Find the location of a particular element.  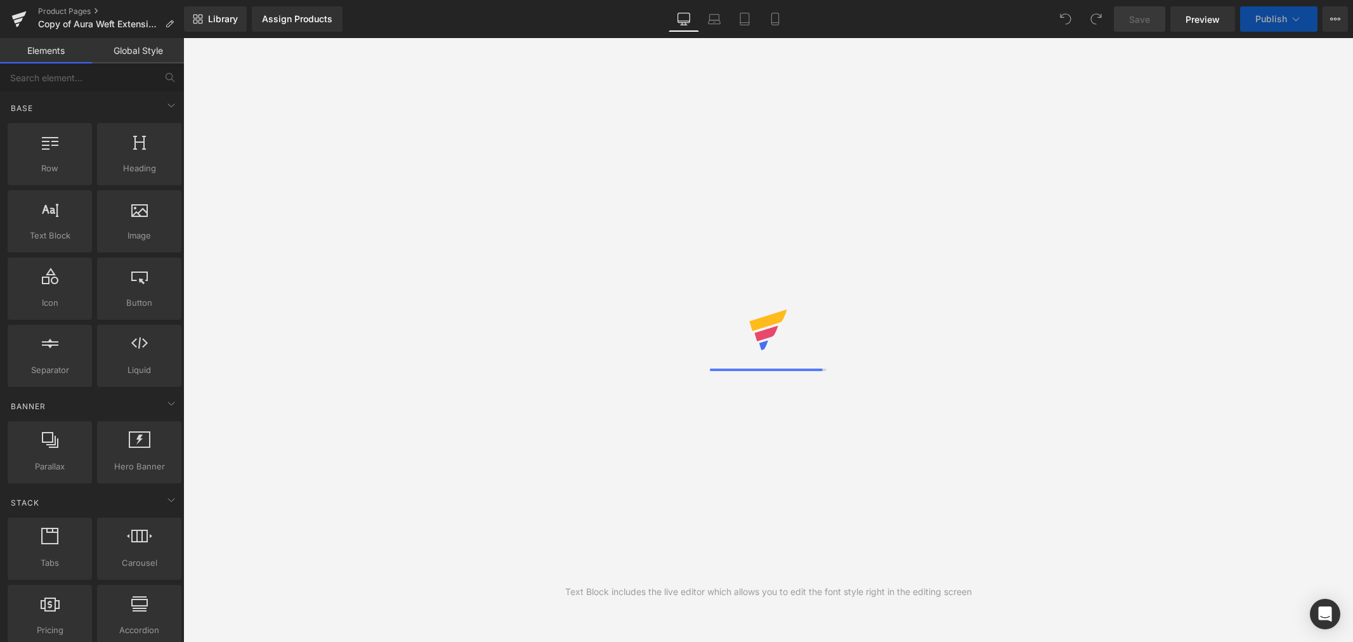

a: Tablet is located at coordinates (745, 19).